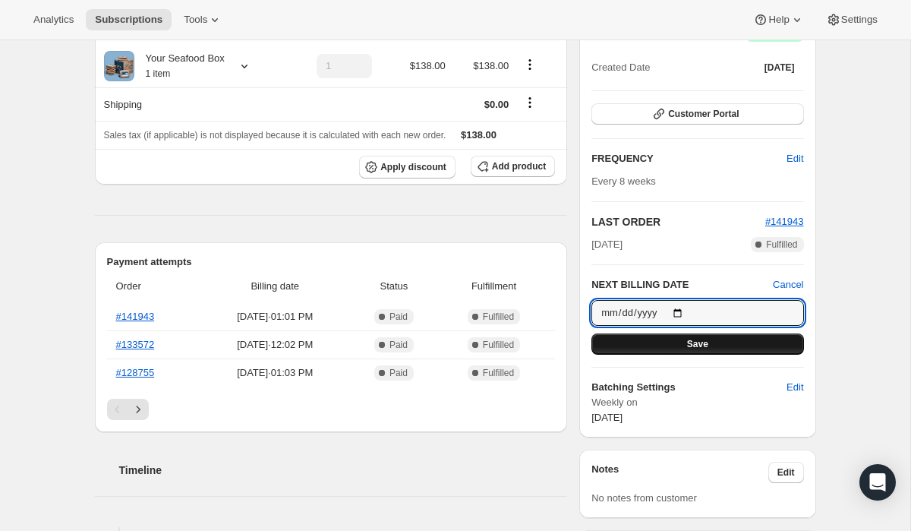 The height and width of the screenshot is (531, 911). I want to click on a: #128755, so click(135, 372).